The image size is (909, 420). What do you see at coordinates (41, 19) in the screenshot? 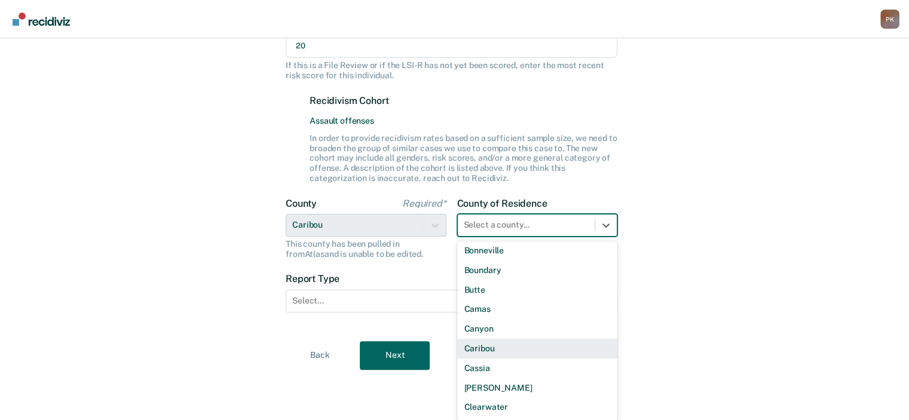
I see `img: Recidiviz` at bounding box center [41, 19].